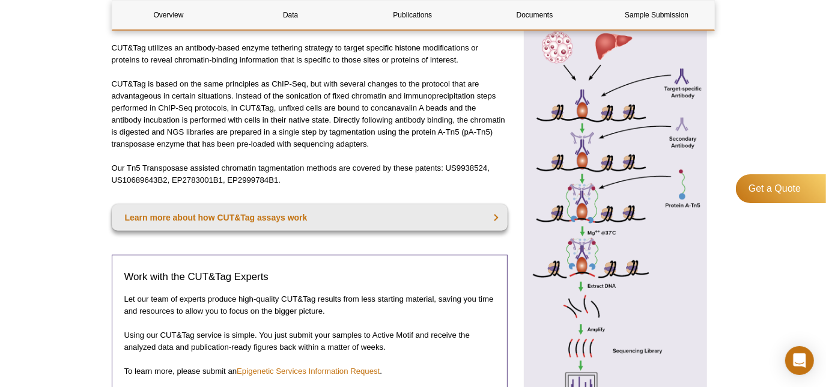 The image size is (826, 387). I want to click on a: Get a Quote, so click(781, 189).